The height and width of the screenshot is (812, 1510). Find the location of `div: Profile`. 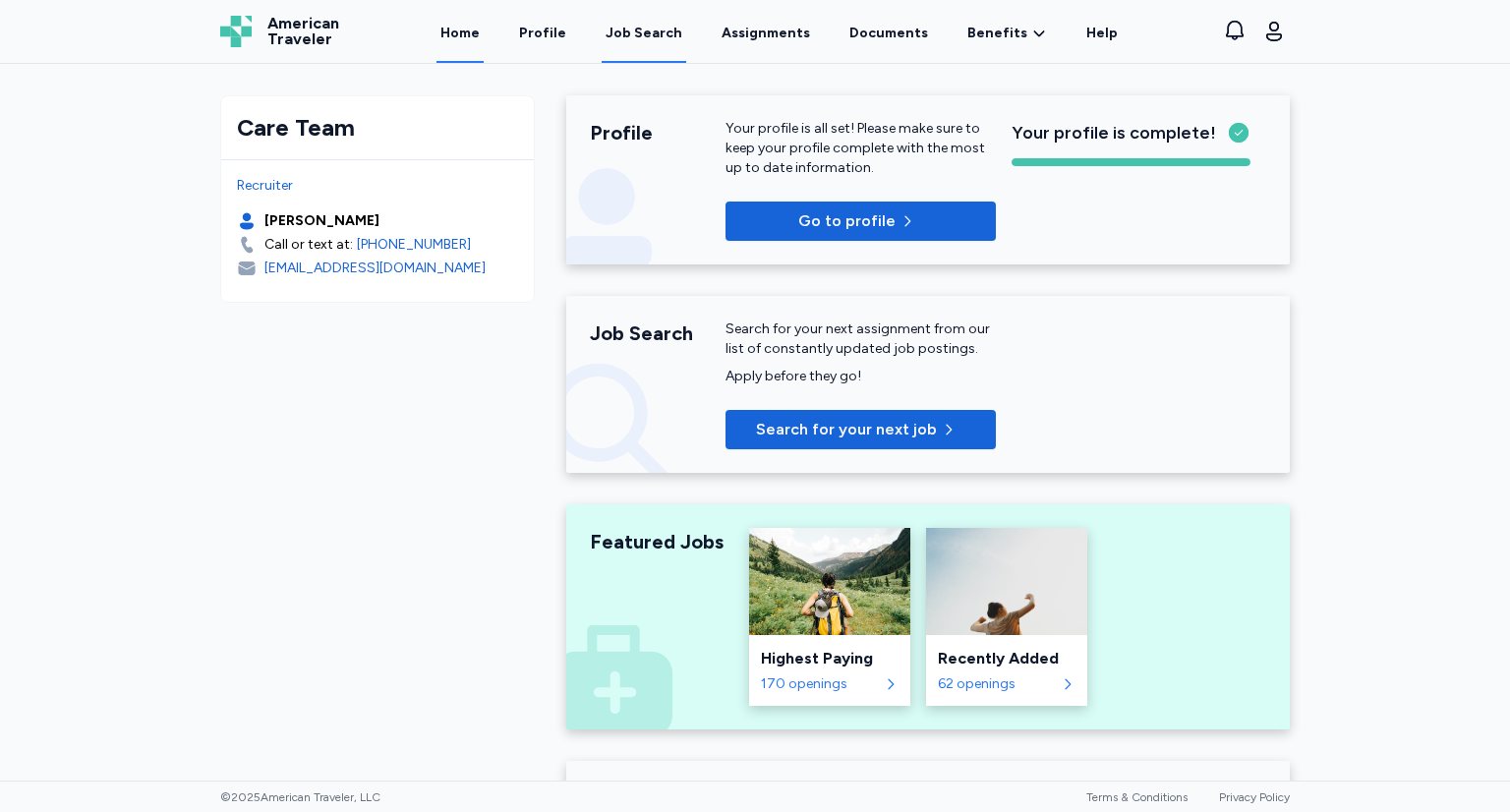

div: Profile is located at coordinates (658, 133).